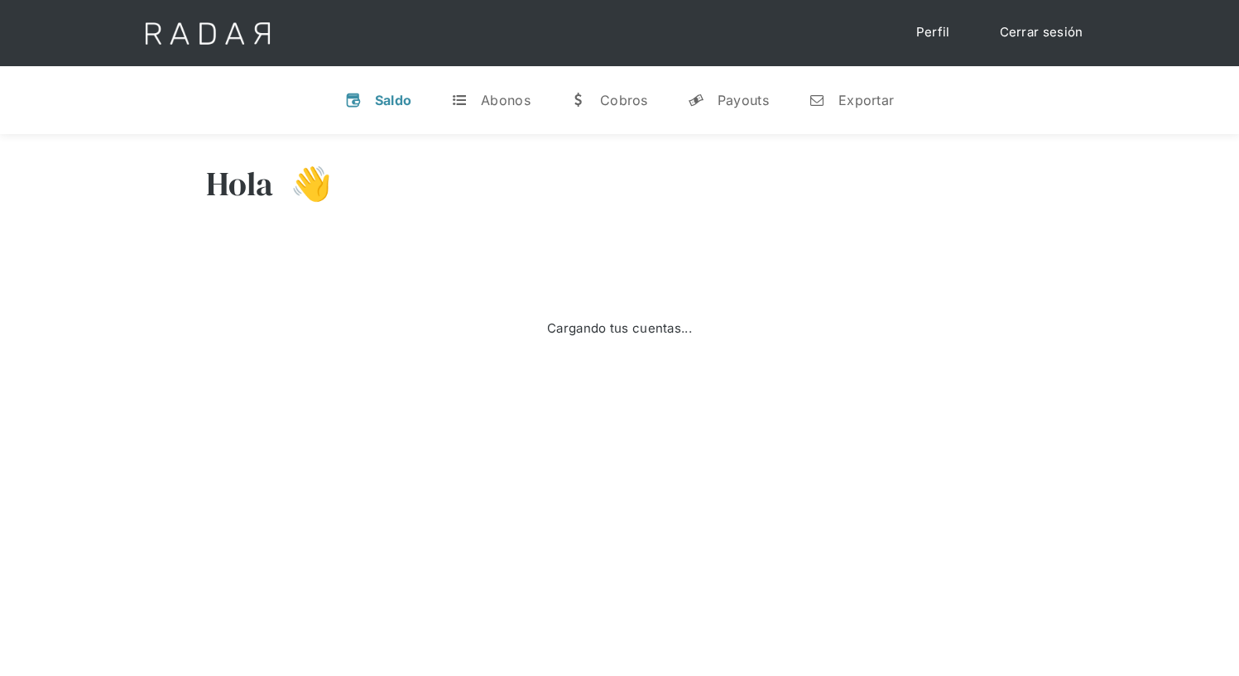 This screenshot has height=676, width=1239. What do you see at coordinates (696, 100) in the screenshot?
I see `div: y` at bounding box center [696, 100].